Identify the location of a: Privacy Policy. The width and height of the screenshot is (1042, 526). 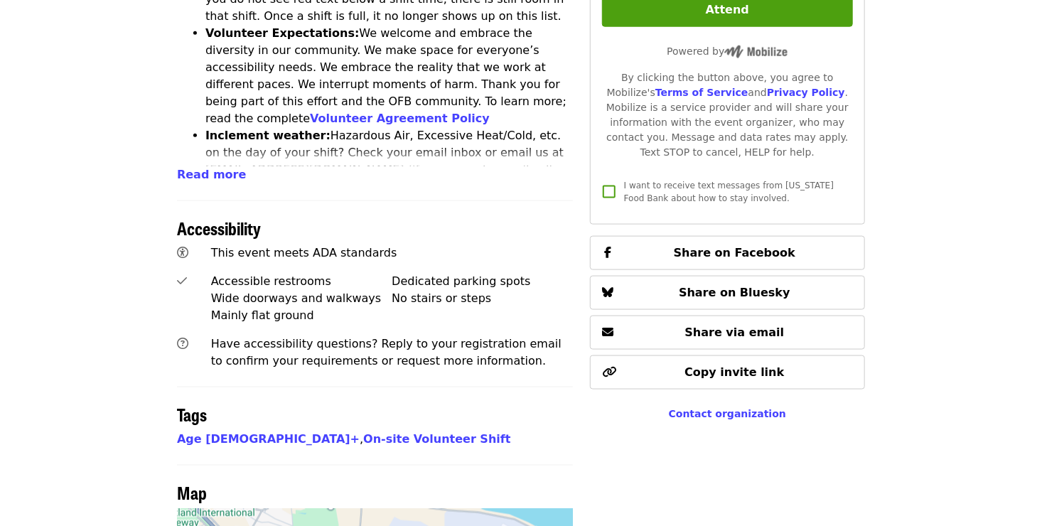
(806, 92).